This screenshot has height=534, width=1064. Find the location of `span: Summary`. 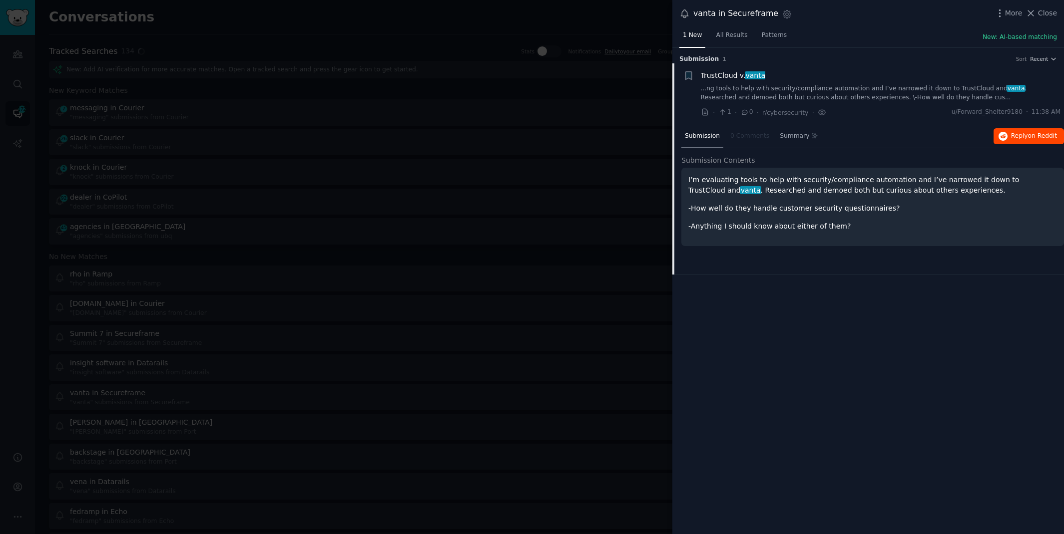

span: Summary is located at coordinates (794, 136).